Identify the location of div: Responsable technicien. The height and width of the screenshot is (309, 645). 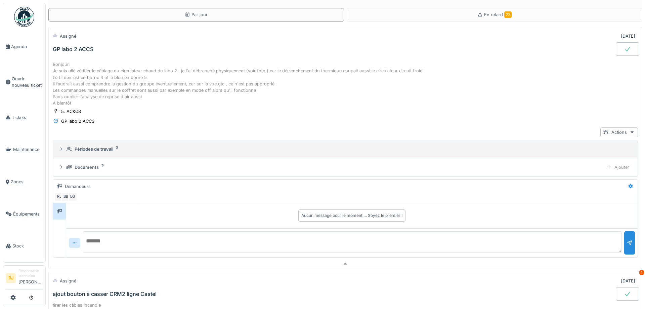
(31, 273).